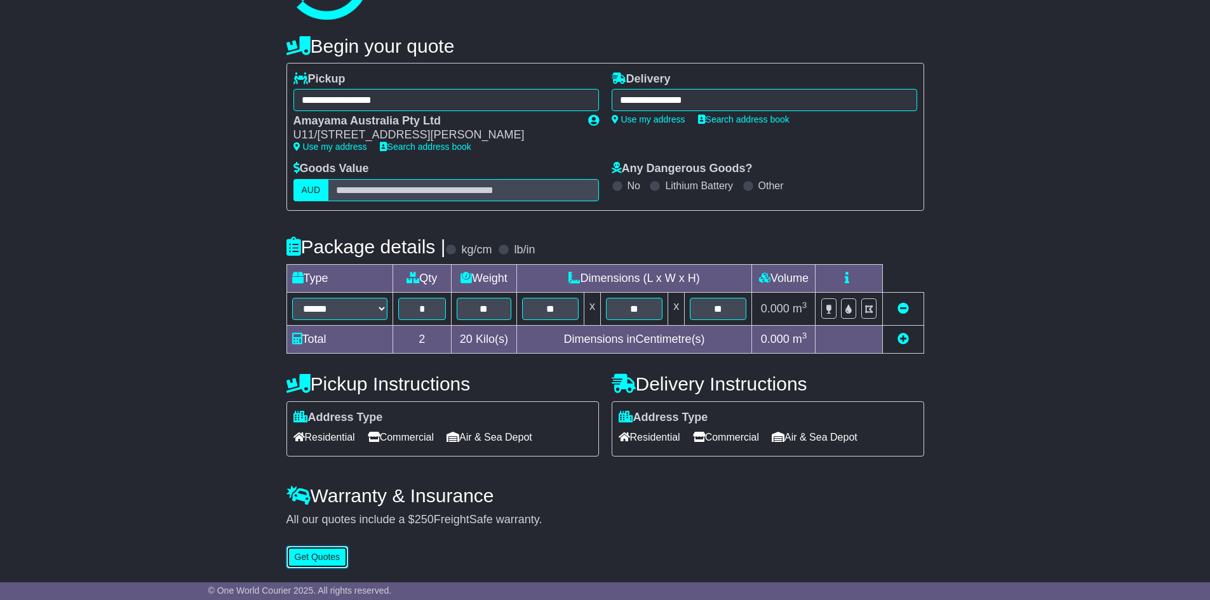 This screenshot has width=1210, height=600. What do you see at coordinates (699, 186) in the screenshot?
I see `label: Lithium Battery` at bounding box center [699, 186].